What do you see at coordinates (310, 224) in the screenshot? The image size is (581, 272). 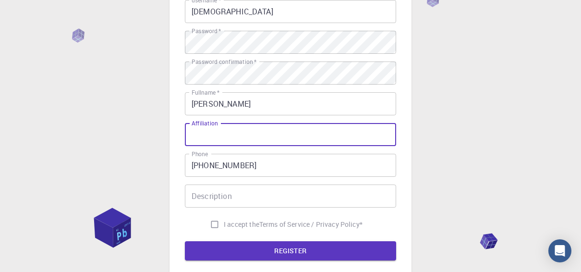 I see `p: Terms of Service / Privacy Policy *` at bounding box center [310, 224].